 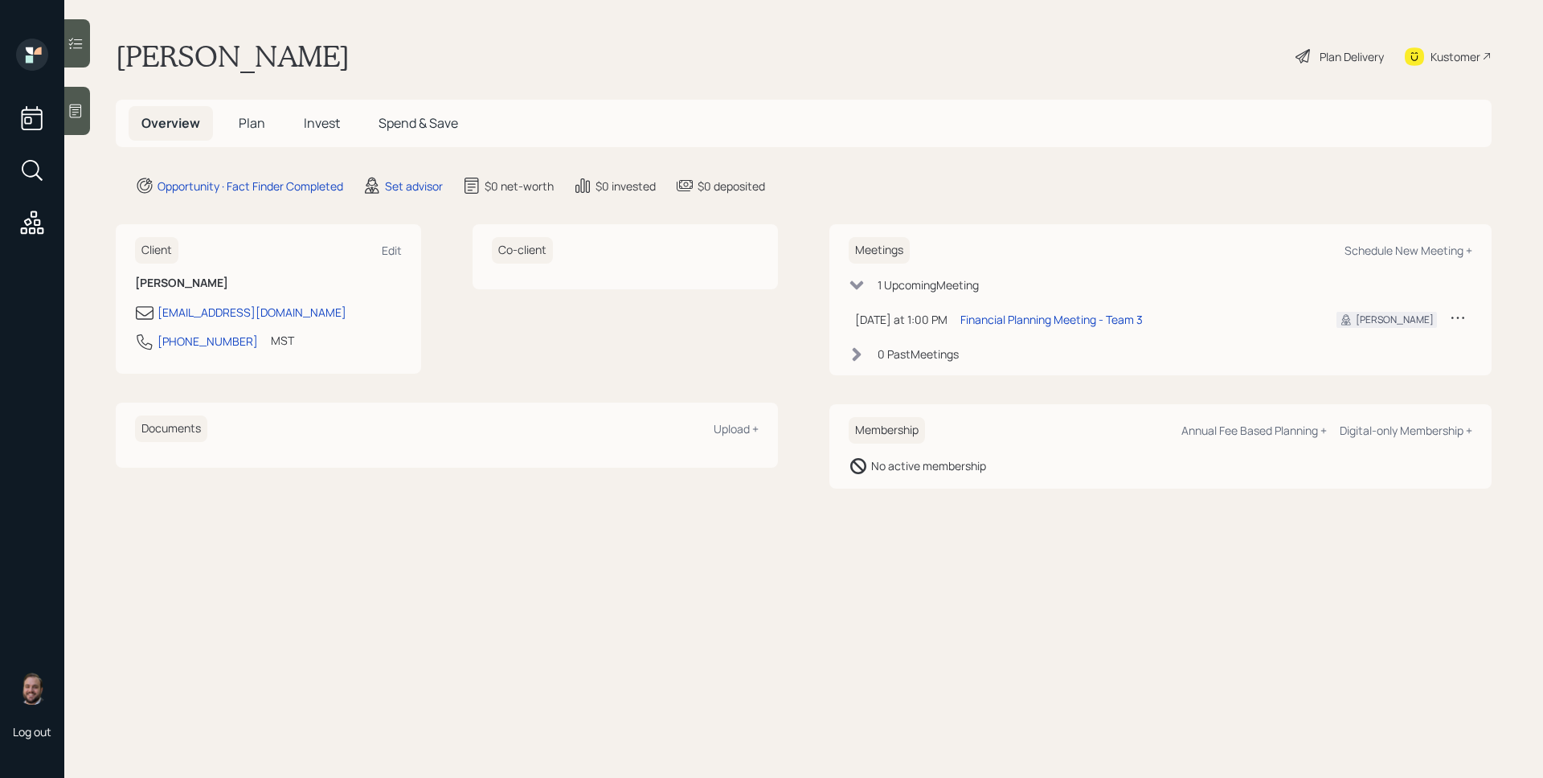 I want to click on div: No active membership, so click(x=928, y=465).